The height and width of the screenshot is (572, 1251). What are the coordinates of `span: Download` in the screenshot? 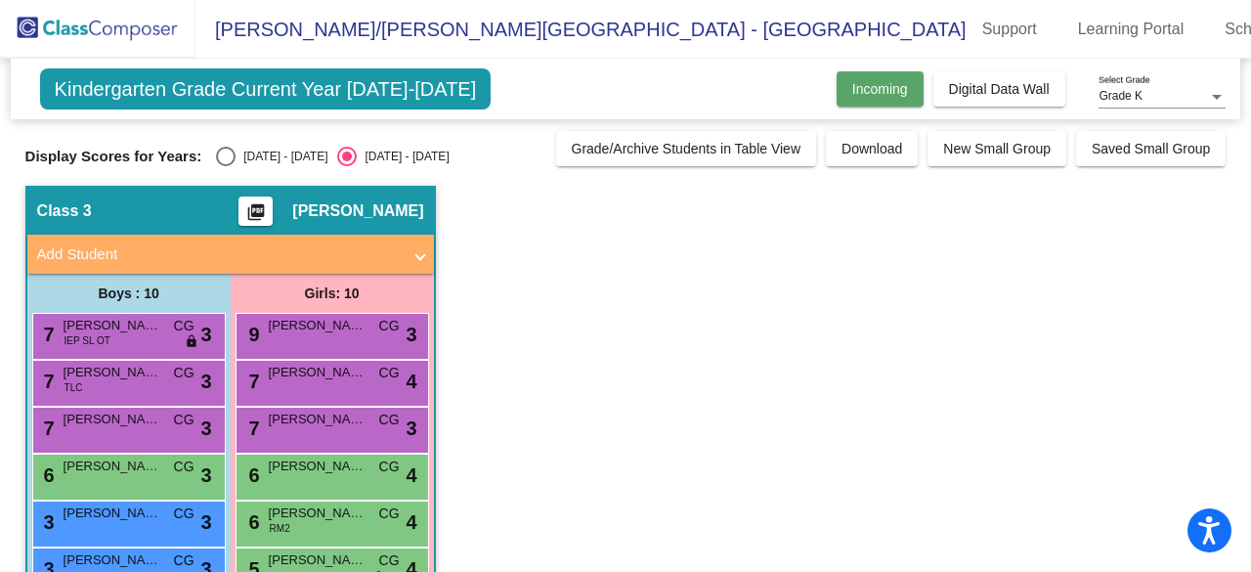 It's located at (872, 149).